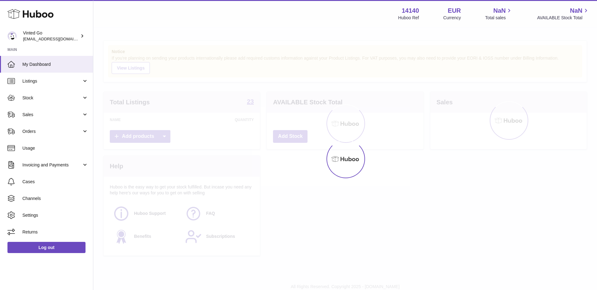 The width and height of the screenshot is (597, 290). Describe the element at coordinates (55, 64) in the screenshot. I see `span: My Dashboard` at that location.